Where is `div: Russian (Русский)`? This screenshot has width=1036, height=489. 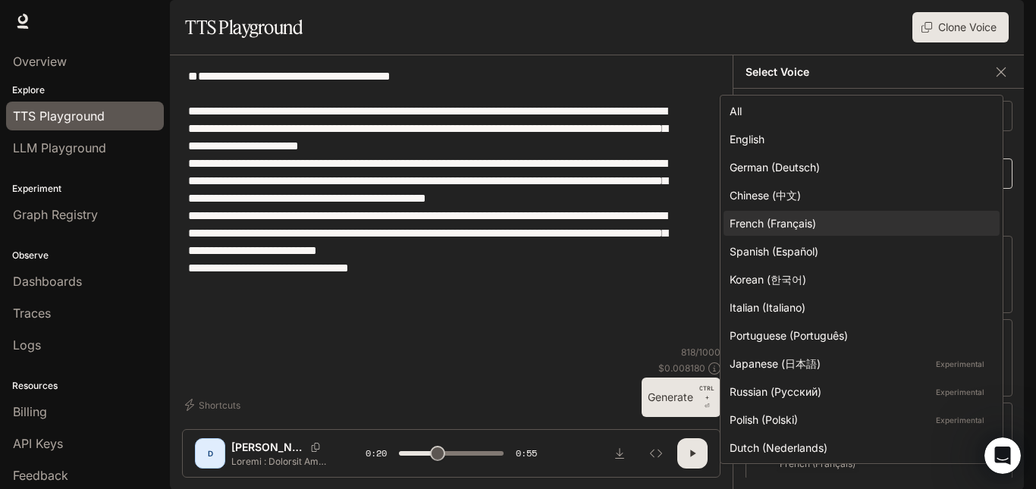
div: Russian (Русский) is located at coordinates (858, 391).